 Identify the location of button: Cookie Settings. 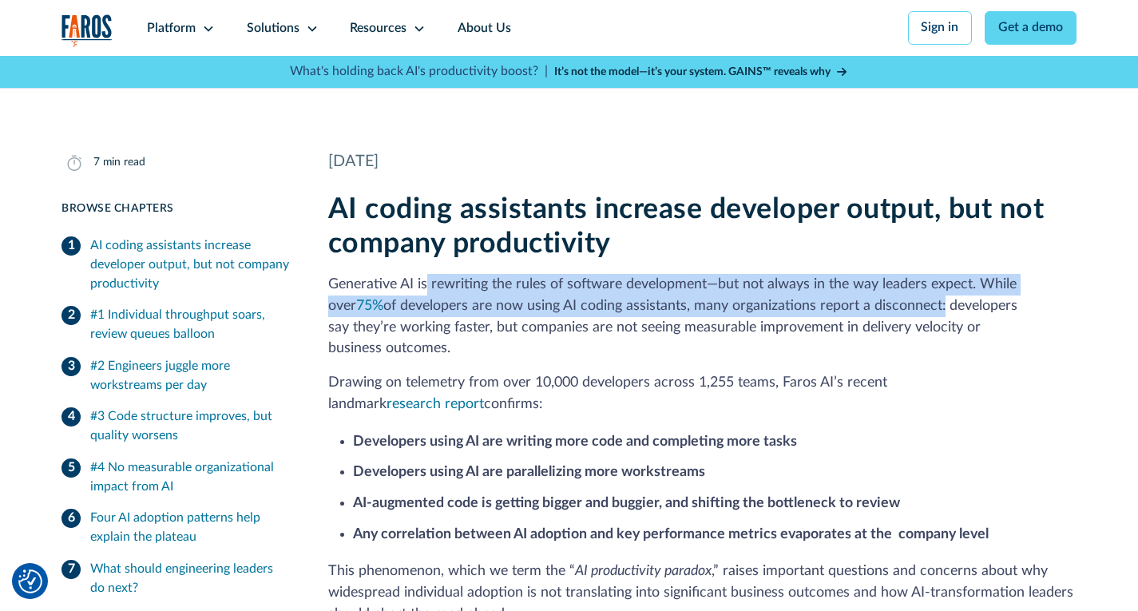
(30, 581).